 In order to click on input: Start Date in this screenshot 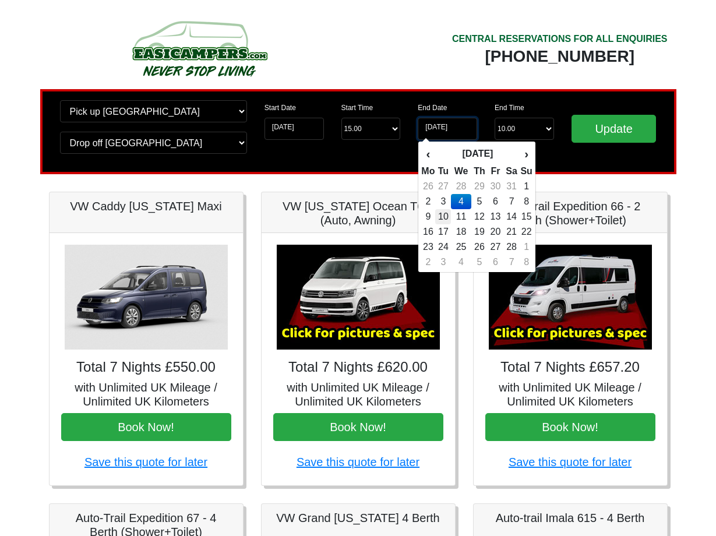, I will do `click(294, 129)`.